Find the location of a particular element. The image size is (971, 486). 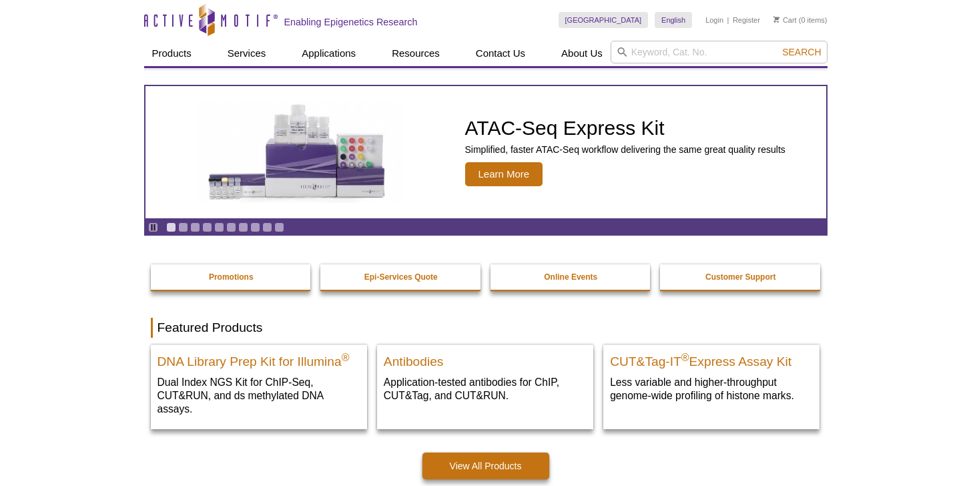

a: Applications is located at coordinates (328, 53).